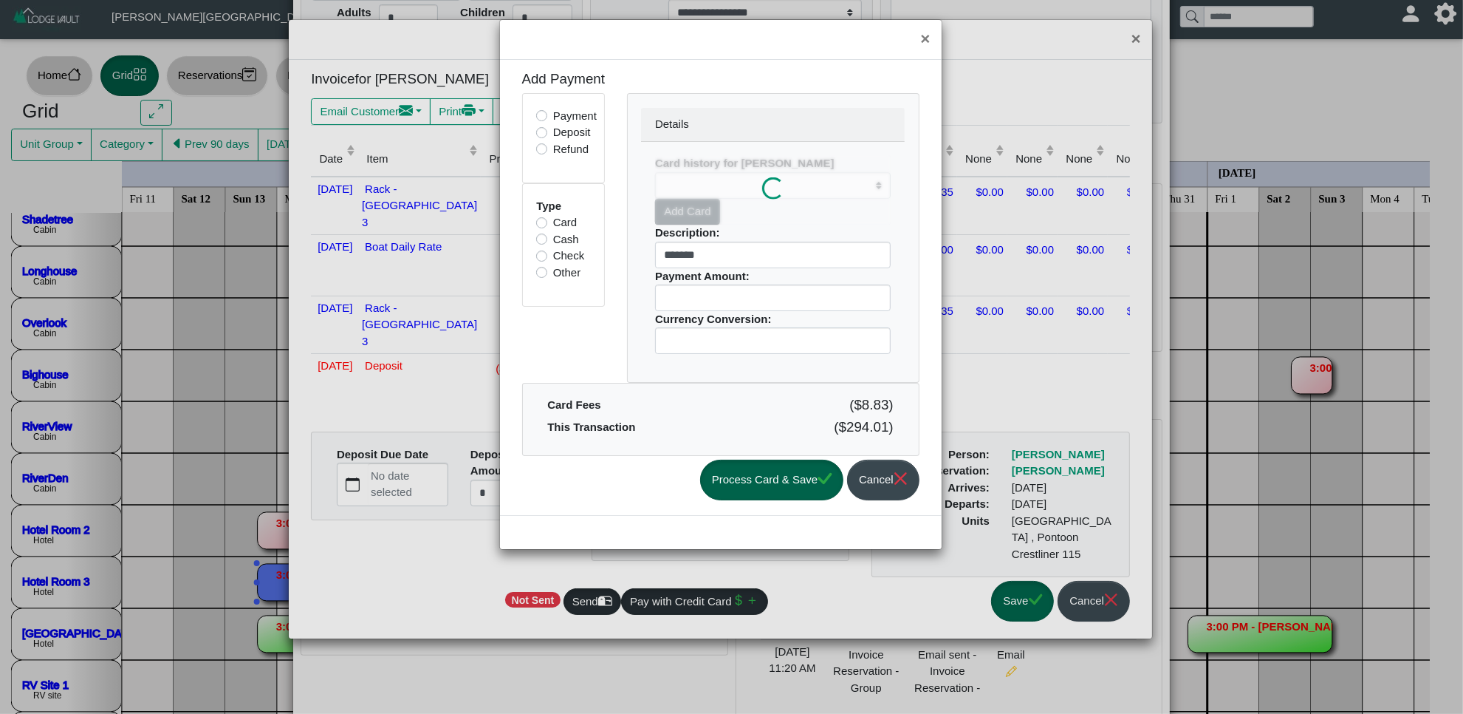  I want to click on button: Cancelx, so click(883, 479).